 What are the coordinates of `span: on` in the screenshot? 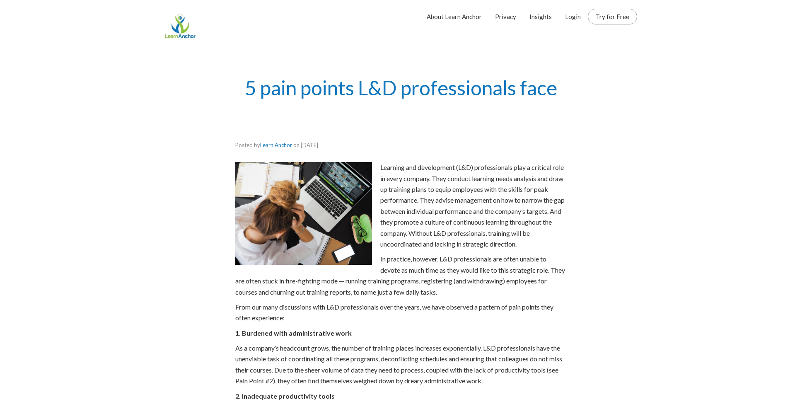 It's located at (296, 145).